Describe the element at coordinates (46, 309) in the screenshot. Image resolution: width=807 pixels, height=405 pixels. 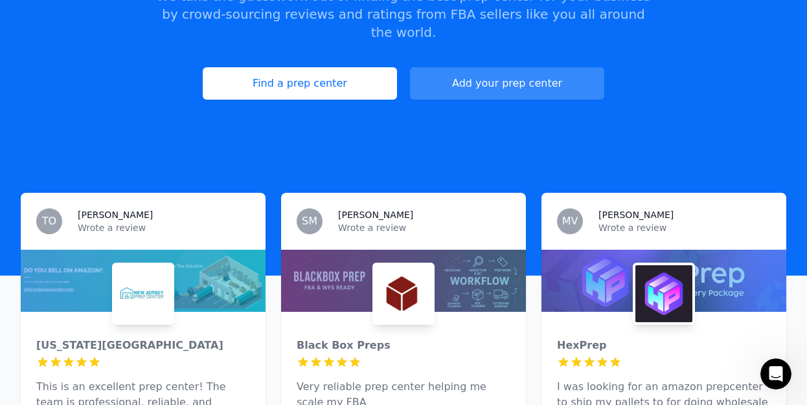
I see `button: Emoji picker` at that location.